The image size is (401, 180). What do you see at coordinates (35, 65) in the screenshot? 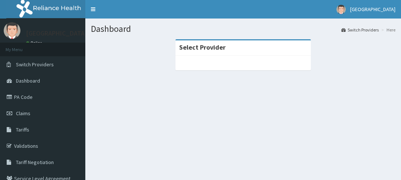
I see `span: Switch Providers` at bounding box center [35, 65].